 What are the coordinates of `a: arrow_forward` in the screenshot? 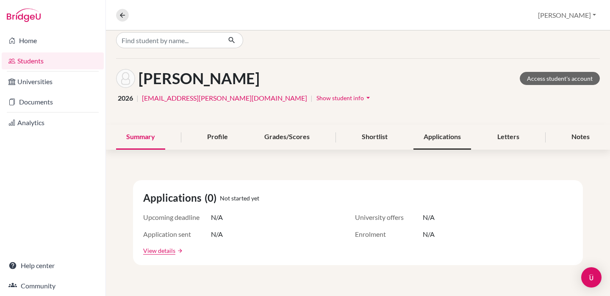 It's located at (179, 251).